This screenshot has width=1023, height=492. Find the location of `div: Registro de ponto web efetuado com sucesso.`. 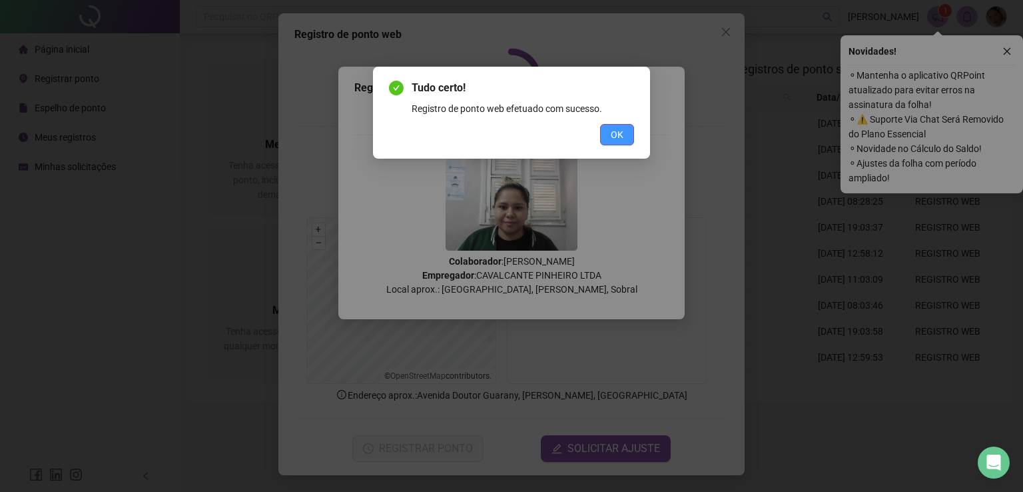

div: Registro de ponto web efetuado com sucesso. is located at coordinates (523, 109).